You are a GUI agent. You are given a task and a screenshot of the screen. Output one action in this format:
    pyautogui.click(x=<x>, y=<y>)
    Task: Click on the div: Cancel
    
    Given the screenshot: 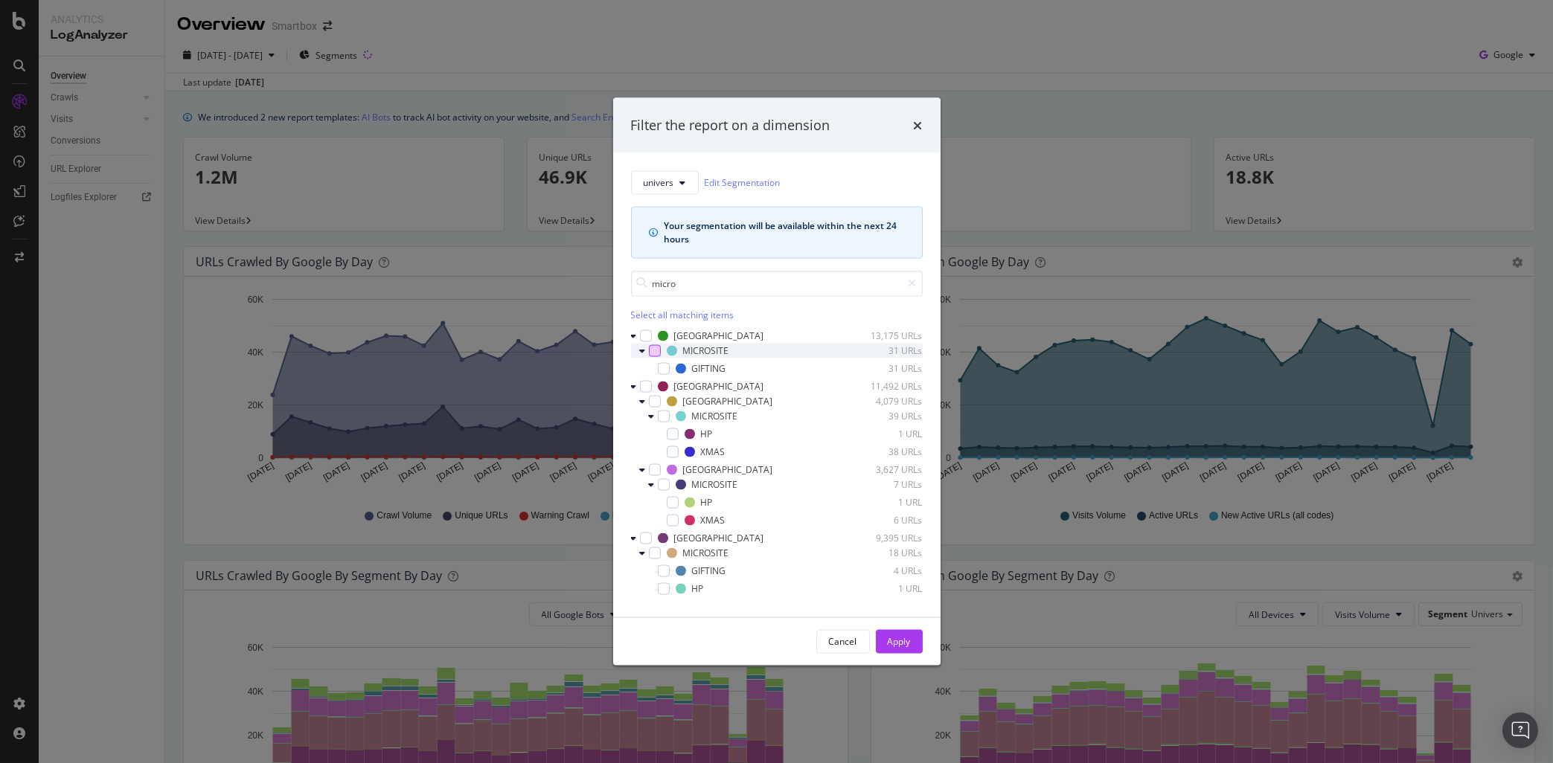 What is the action you would take?
    pyautogui.click(x=843, y=641)
    